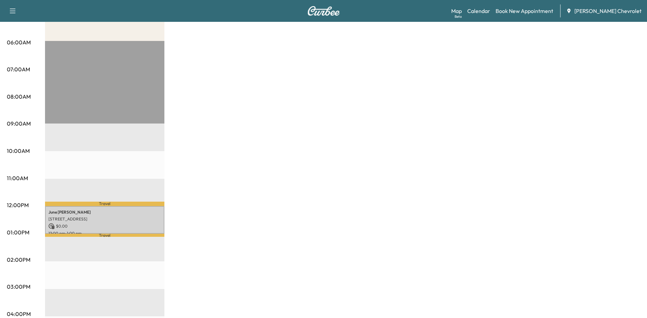  What do you see at coordinates (478, 11) in the screenshot?
I see `a: Calendar` at bounding box center [478, 11].